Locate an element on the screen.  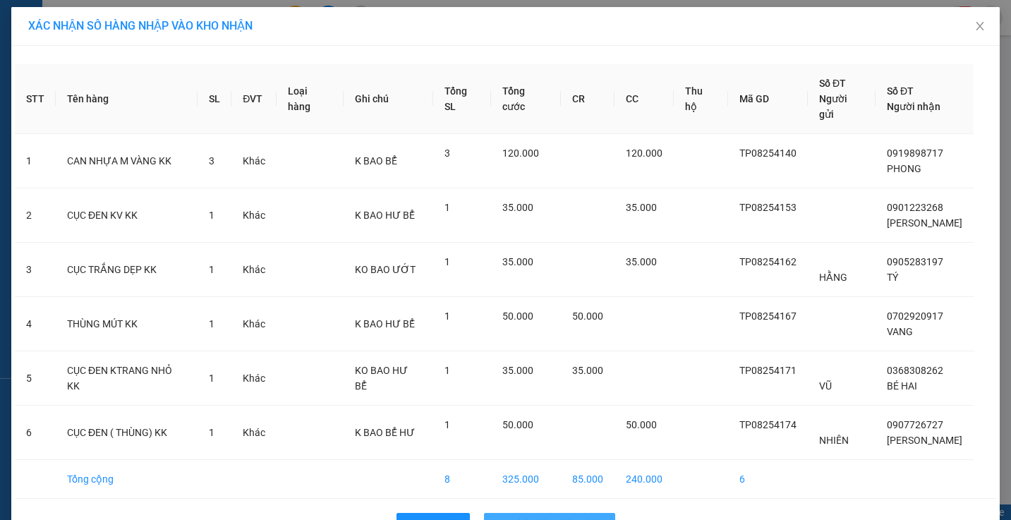
span: 0702920917 is located at coordinates (915, 316).